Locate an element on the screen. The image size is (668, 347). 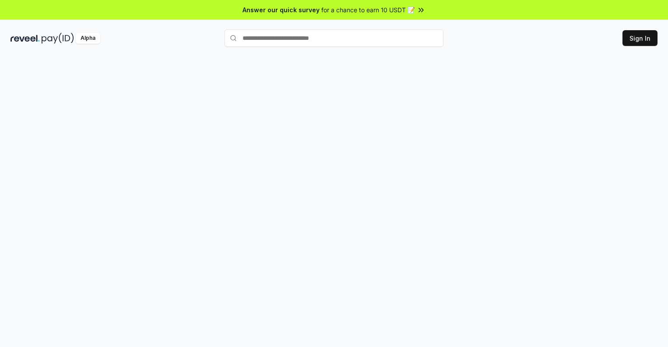
span: Answer our quick survey is located at coordinates (281, 10).